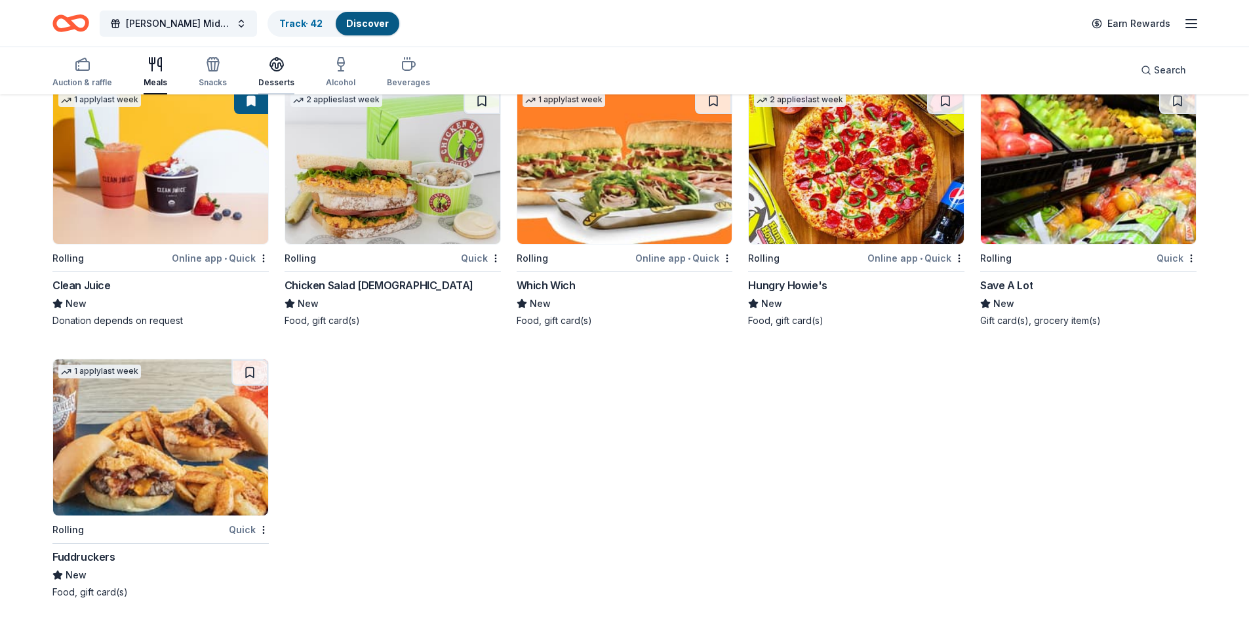 The height and width of the screenshot is (625, 1249). Describe the element at coordinates (857, 166) in the screenshot. I see `img: Image for Hungry Howie's` at that location.